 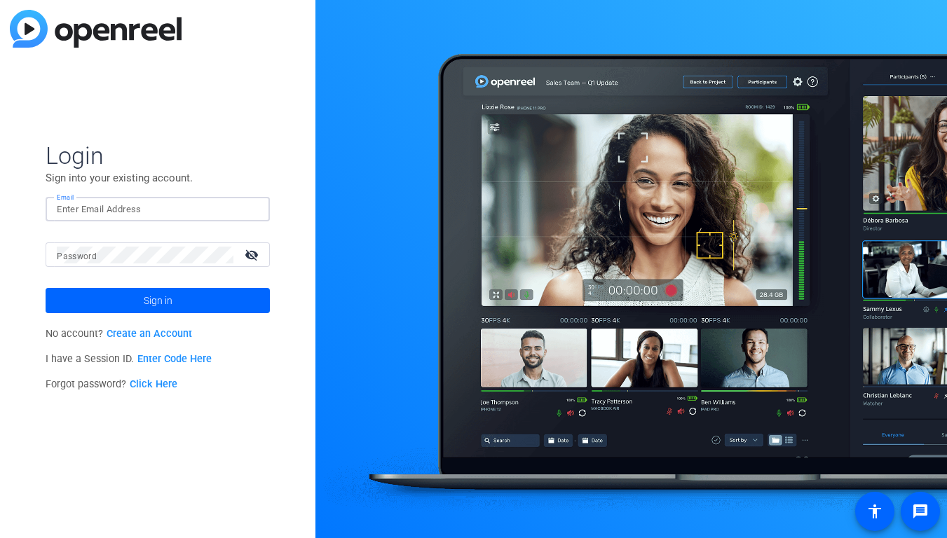 I want to click on a: Enter Code Here, so click(x=174, y=359).